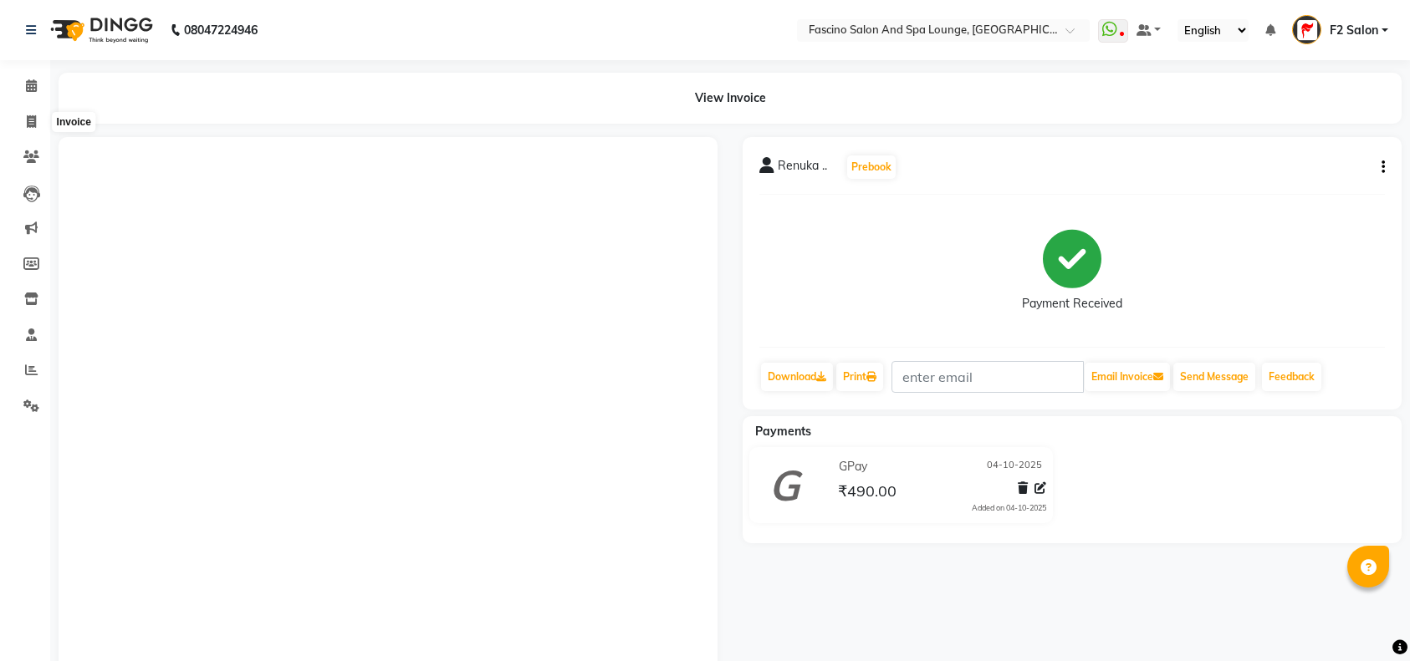 Image resolution: width=1410 pixels, height=661 pixels. Describe the element at coordinates (1008, 508) in the screenshot. I see `div: Added on 04-10-2025` at that location.